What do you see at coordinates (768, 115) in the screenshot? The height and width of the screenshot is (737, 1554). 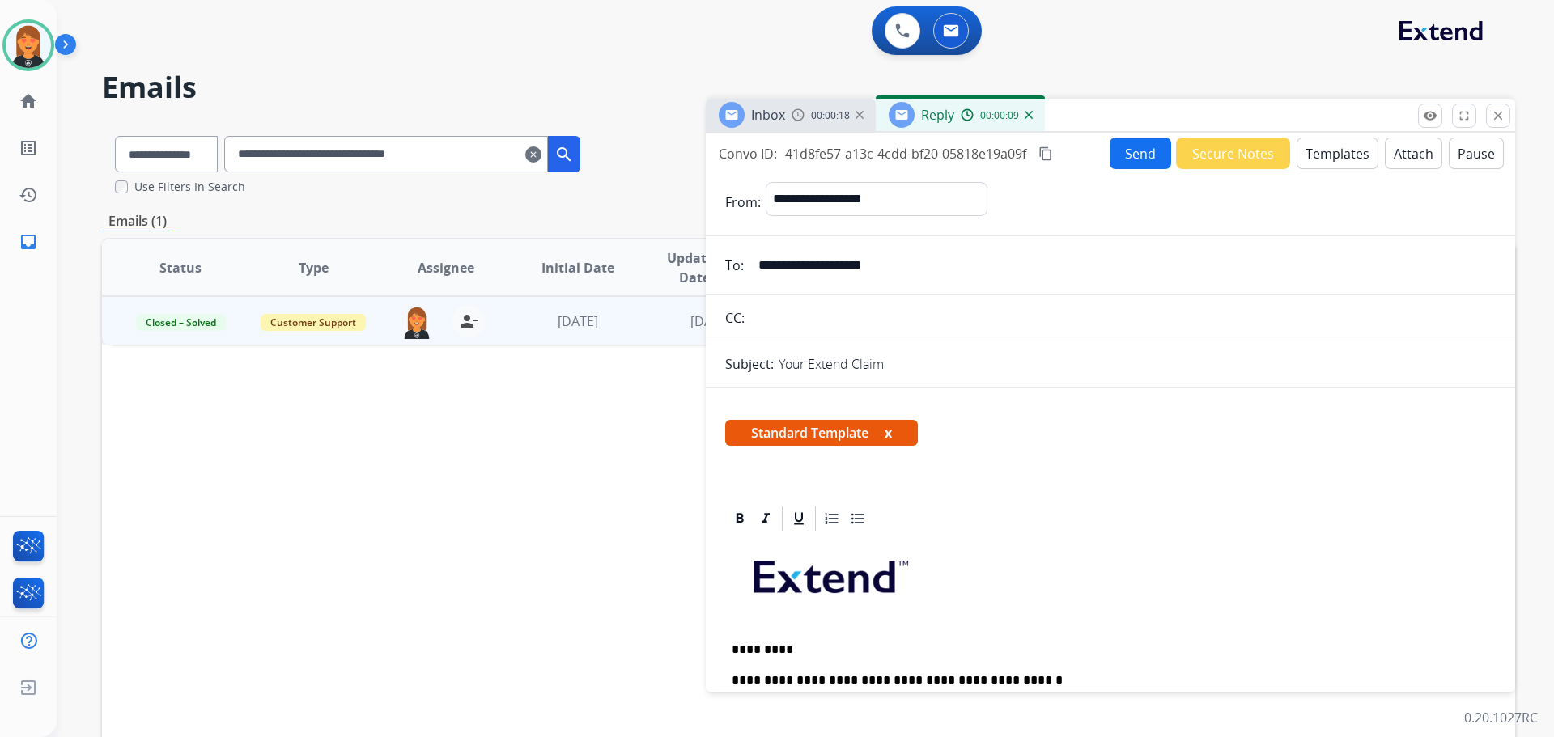 I see `span: Inbox` at bounding box center [768, 115].